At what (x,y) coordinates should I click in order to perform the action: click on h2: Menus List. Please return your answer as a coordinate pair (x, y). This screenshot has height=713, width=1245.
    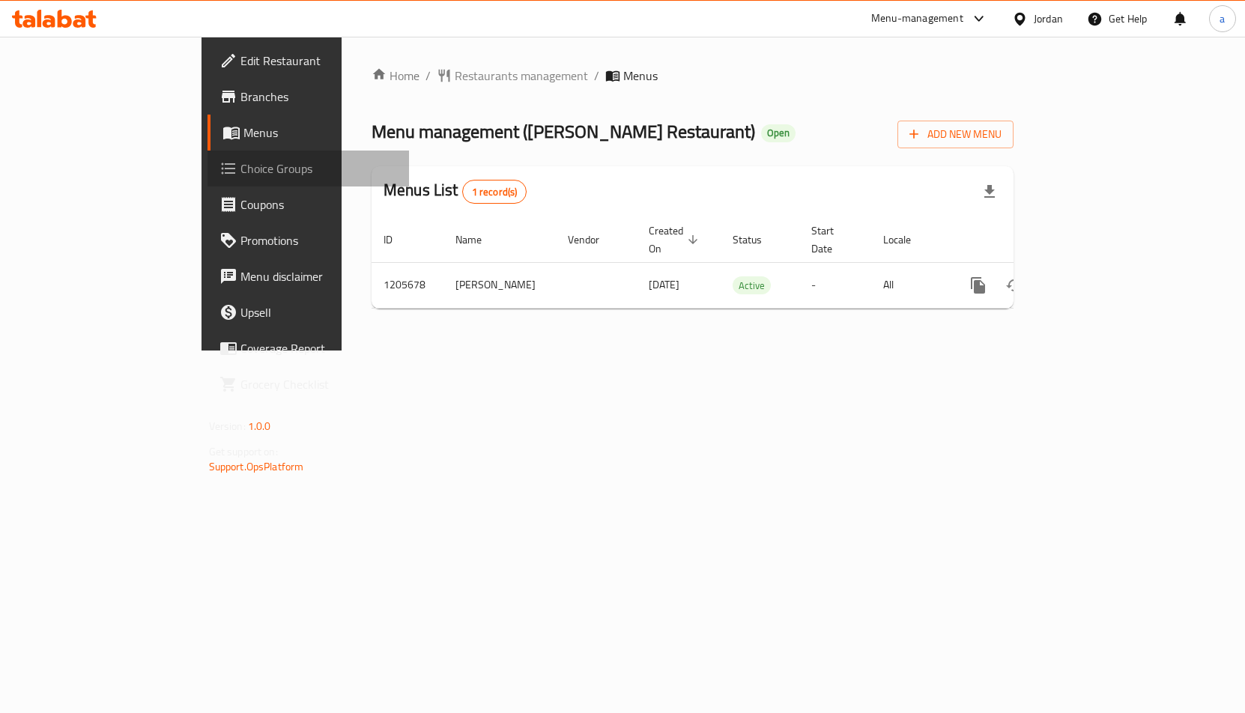
    Looking at the image, I should click on (455, 191).